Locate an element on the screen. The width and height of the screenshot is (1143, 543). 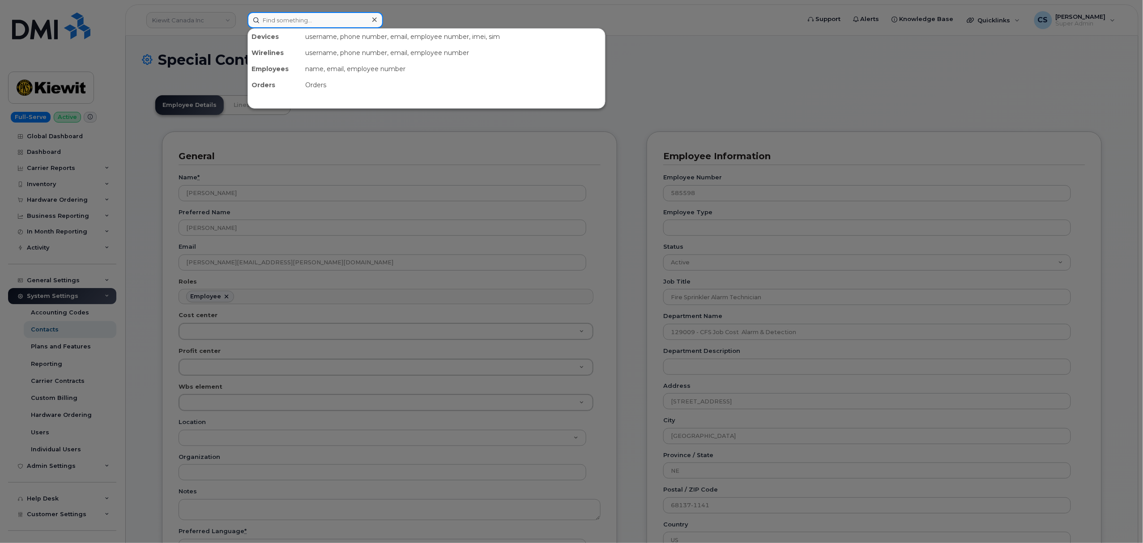
div: Wirelines is located at coordinates (275, 53).